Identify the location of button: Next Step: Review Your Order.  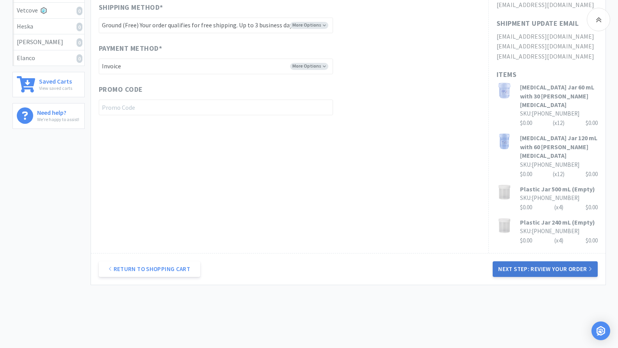
(545, 269).